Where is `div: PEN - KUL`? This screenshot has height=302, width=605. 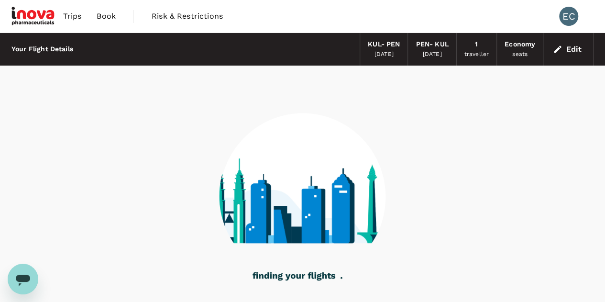
div: PEN - KUL is located at coordinates (432, 44).